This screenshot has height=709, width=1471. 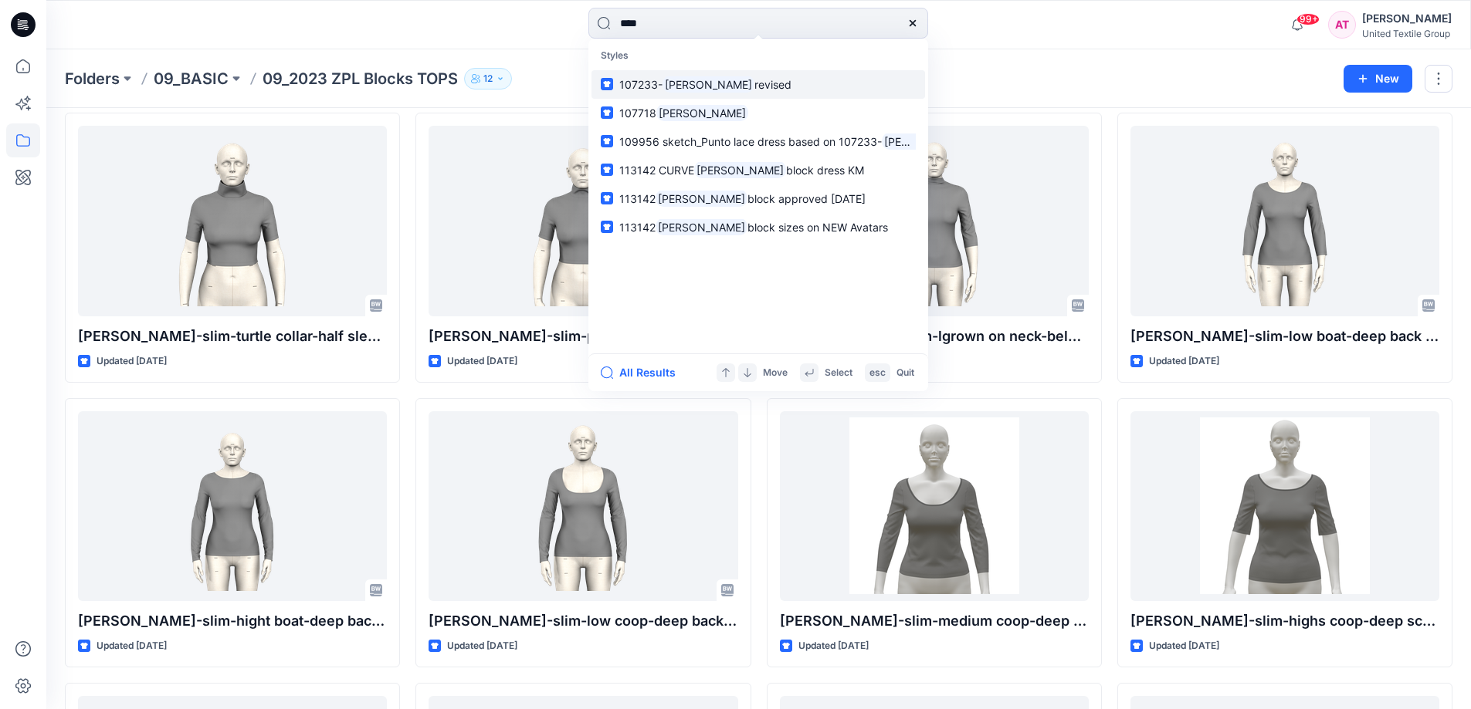 I want to click on p: Quit, so click(x=905, y=373).